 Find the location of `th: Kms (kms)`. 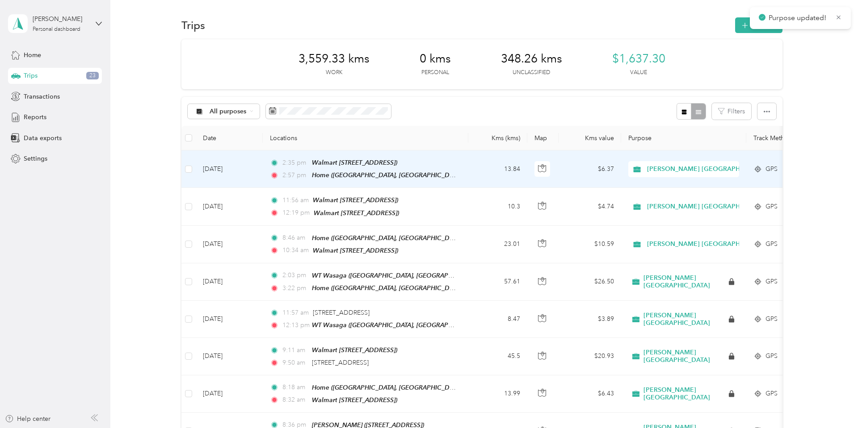

th: Kms (kms) is located at coordinates (498, 138).